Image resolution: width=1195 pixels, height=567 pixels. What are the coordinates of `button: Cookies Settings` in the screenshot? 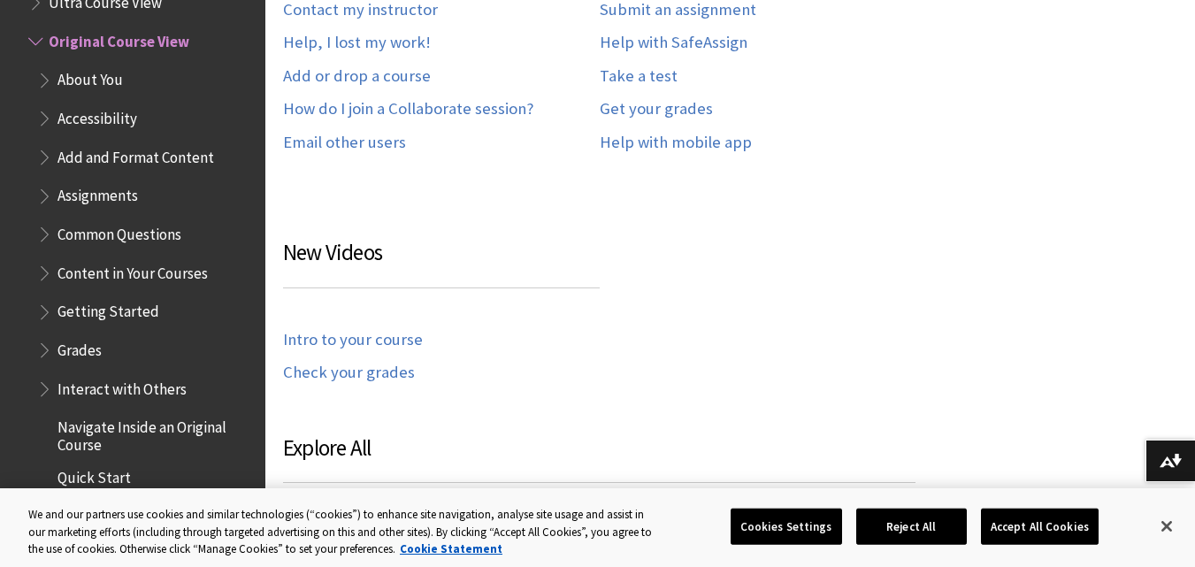 It's located at (787, 526).